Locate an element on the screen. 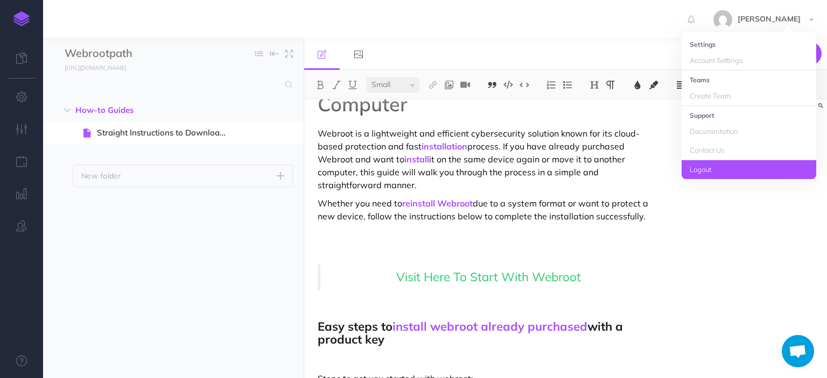 The width and height of the screenshot is (827, 378). p: New folder is located at coordinates (101, 176).